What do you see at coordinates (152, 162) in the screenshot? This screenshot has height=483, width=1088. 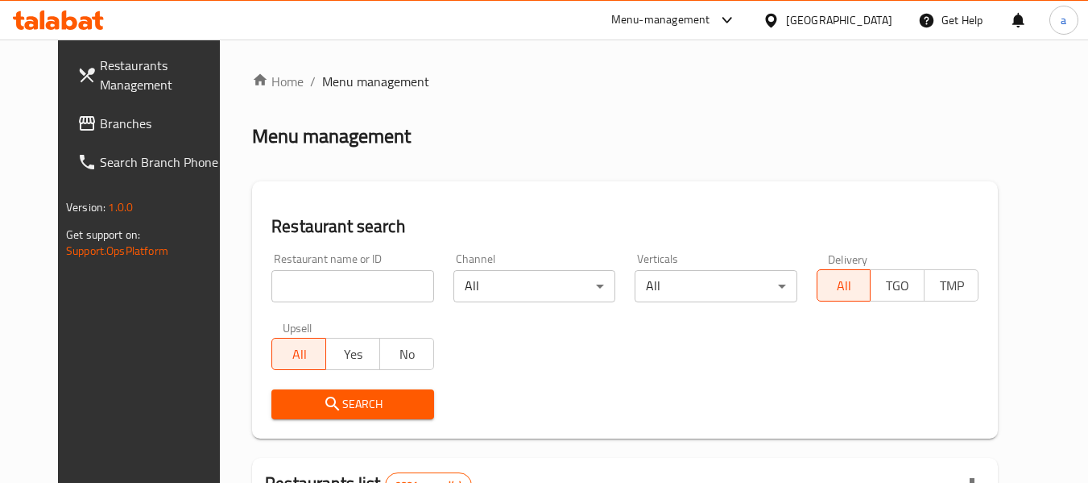 I see `a: Search Branch Phone` at bounding box center [152, 162].